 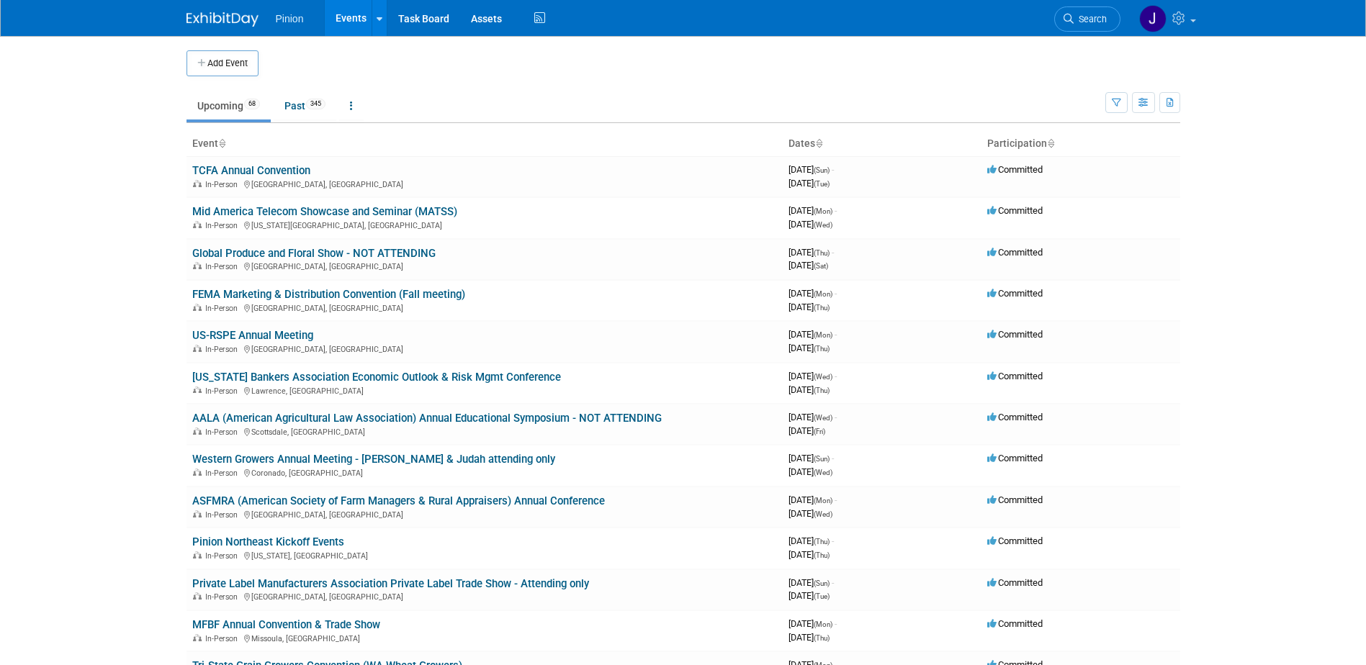 What do you see at coordinates (1081, 144) in the screenshot?
I see `th: Participation` at bounding box center [1081, 144].